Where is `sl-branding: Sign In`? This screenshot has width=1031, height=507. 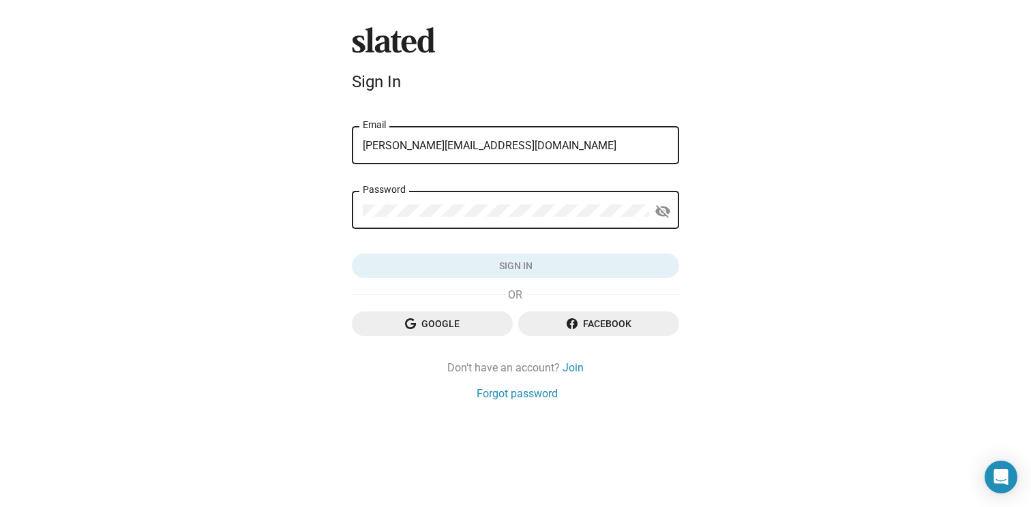
sl-branding: Sign In is located at coordinates (515, 62).